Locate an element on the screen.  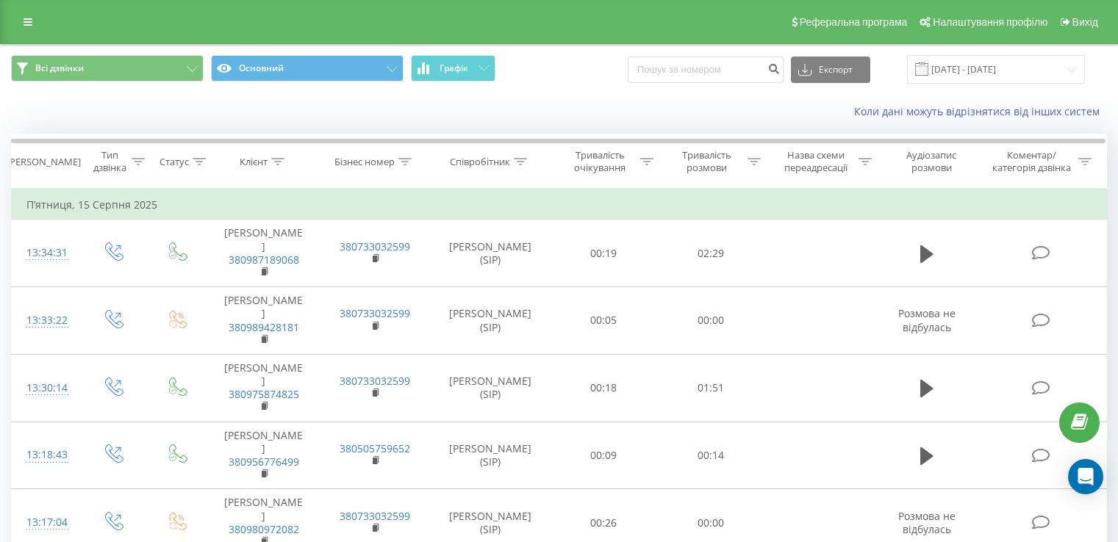
span: Вихід is located at coordinates (1085, 22).